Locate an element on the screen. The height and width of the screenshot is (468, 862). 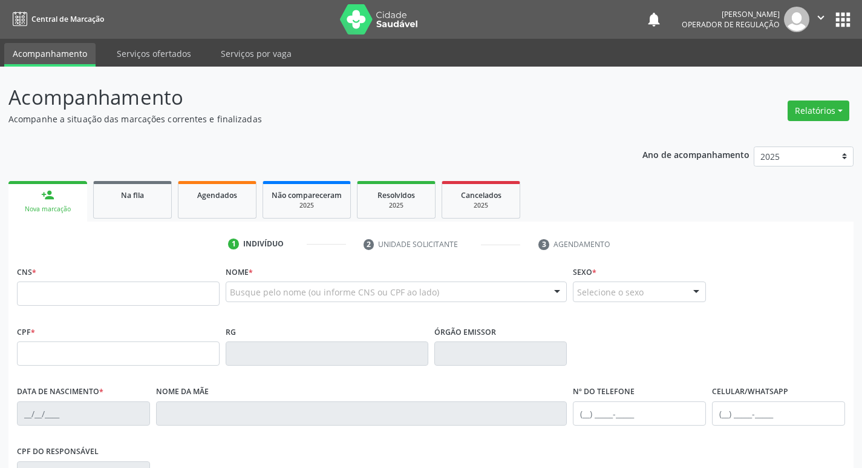
button: Relatórios is located at coordinates (818, 111).